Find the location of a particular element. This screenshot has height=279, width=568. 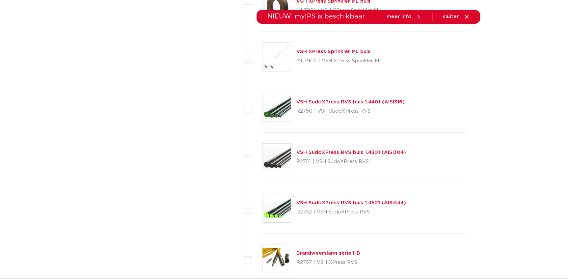

a: over ons is located at coordinates (403, 37).